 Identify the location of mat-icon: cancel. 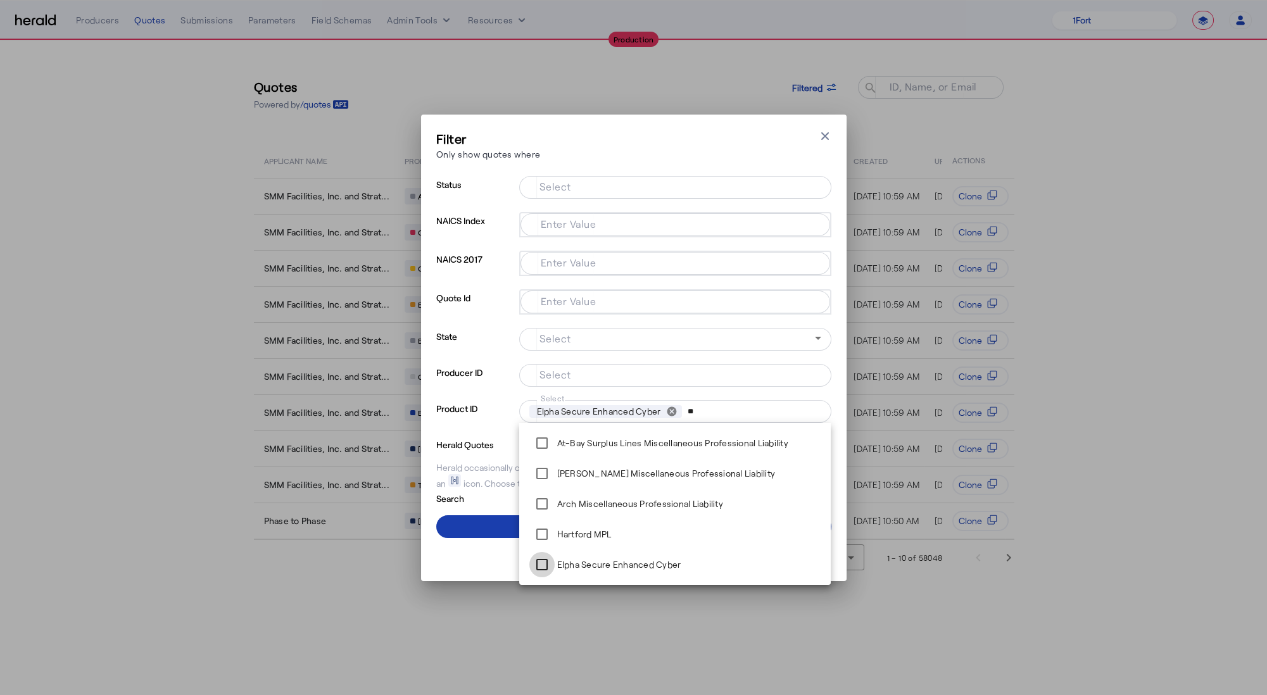
(671, 412).